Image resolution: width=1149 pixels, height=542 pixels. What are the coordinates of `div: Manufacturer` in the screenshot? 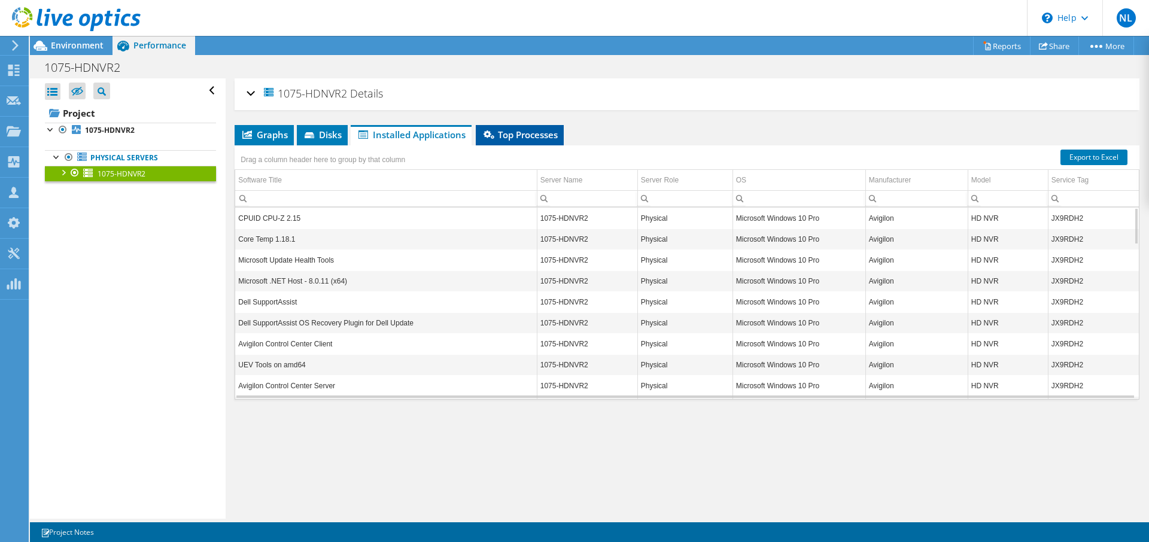 It's located at (890, 180).